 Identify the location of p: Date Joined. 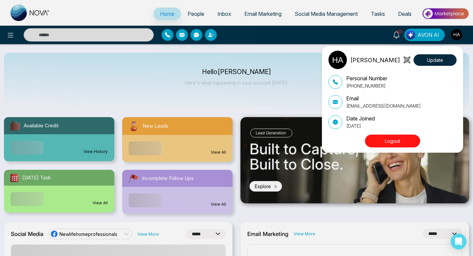
(361, 118).